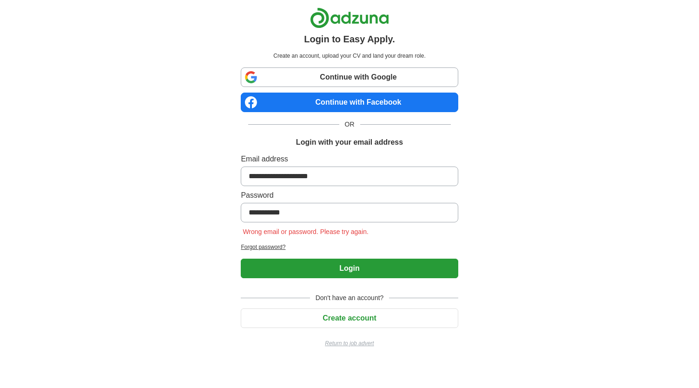  I want to click on p: Create an account, upload your CV and land your dream role., so click(349, 56).